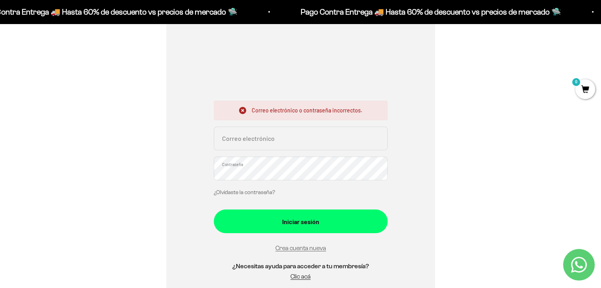  I want to click on a: Clic acá, so click(300, 276).